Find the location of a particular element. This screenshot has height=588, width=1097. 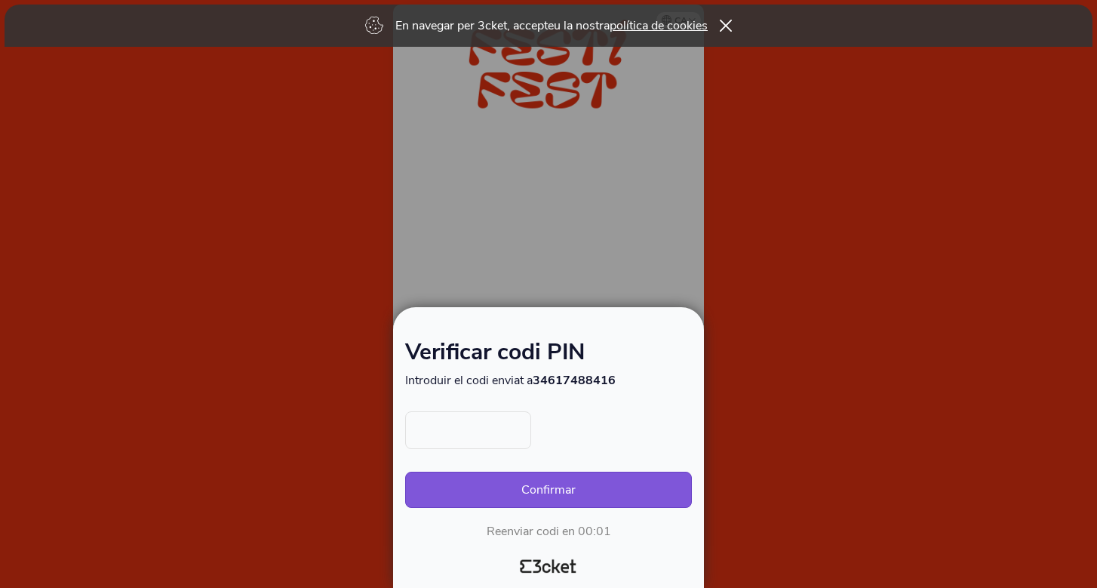

a: política de cookies is located at coordinates (659, 26).